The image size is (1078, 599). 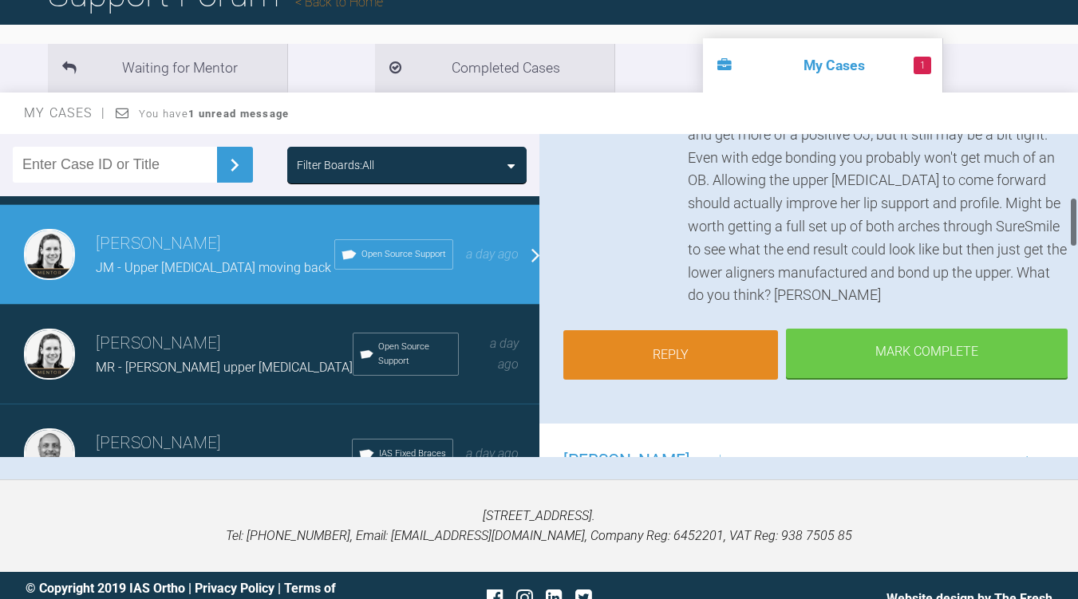 I want to click on li: My Cases, so click(x=823, y=65).